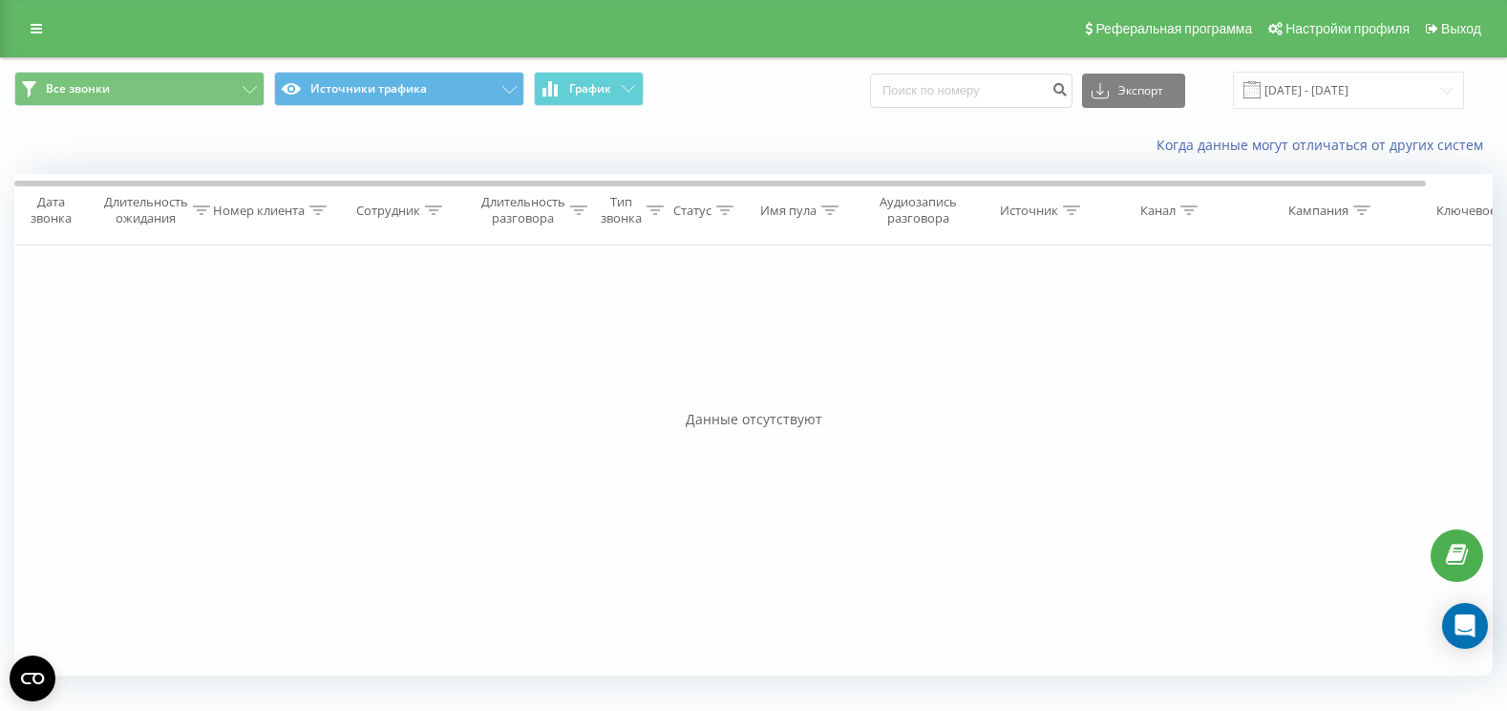 Image resolution: width=1507 pixels, height=711 pixels. I want to click on span: График, so click(590, 89).